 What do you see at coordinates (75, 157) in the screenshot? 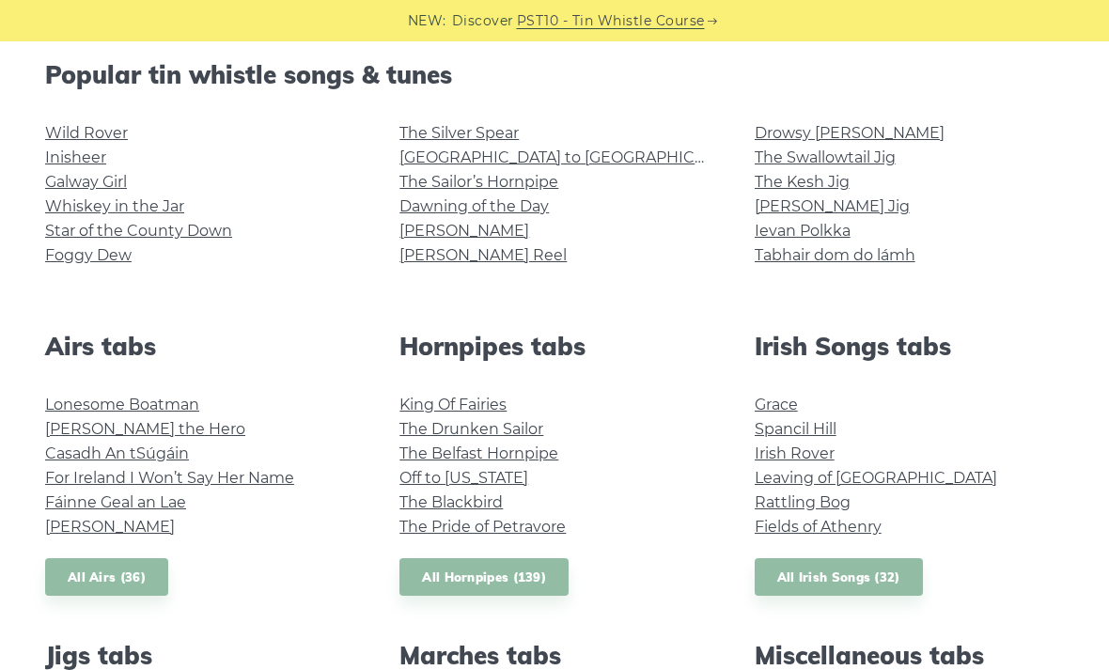
I see `a: Inisheer` at bounding box center [75, 157].